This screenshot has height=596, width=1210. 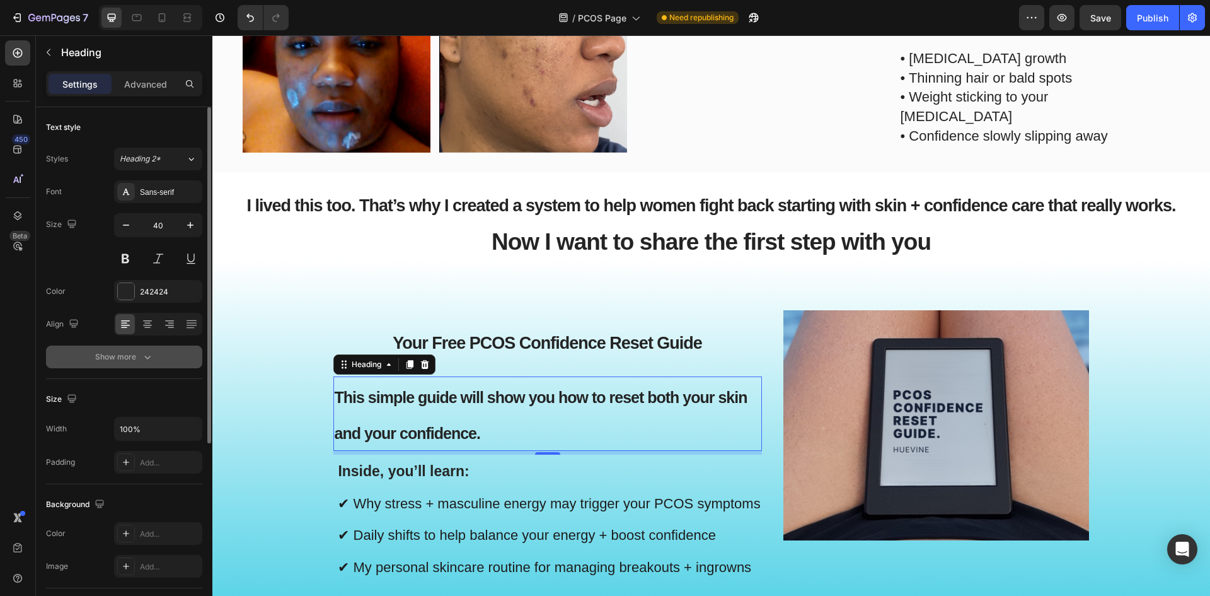 What do you see at coordinates (335, 308) in the screenshot?
I see `span: Your Free PCOS Confidence Reset Guide` at bounding box center [335, 308].